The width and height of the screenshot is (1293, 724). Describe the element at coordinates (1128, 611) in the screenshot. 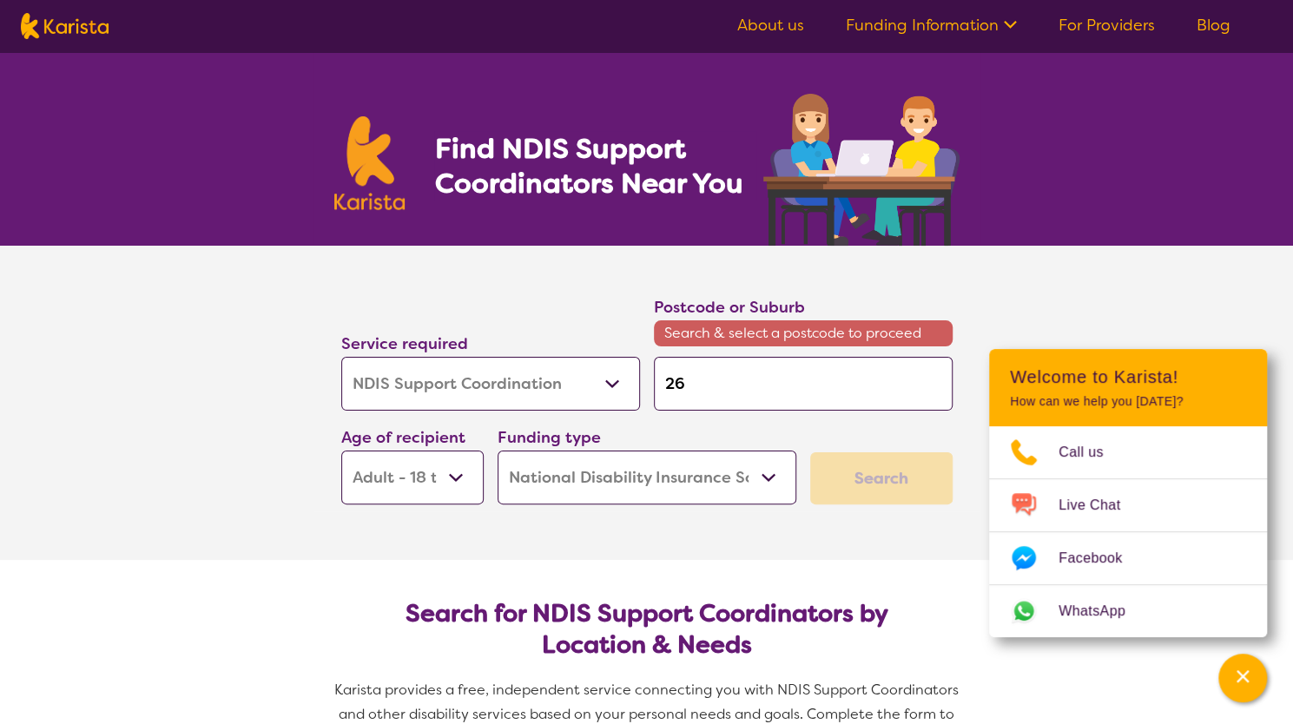

I see `a: Web link opens in a new tab.` at that location.